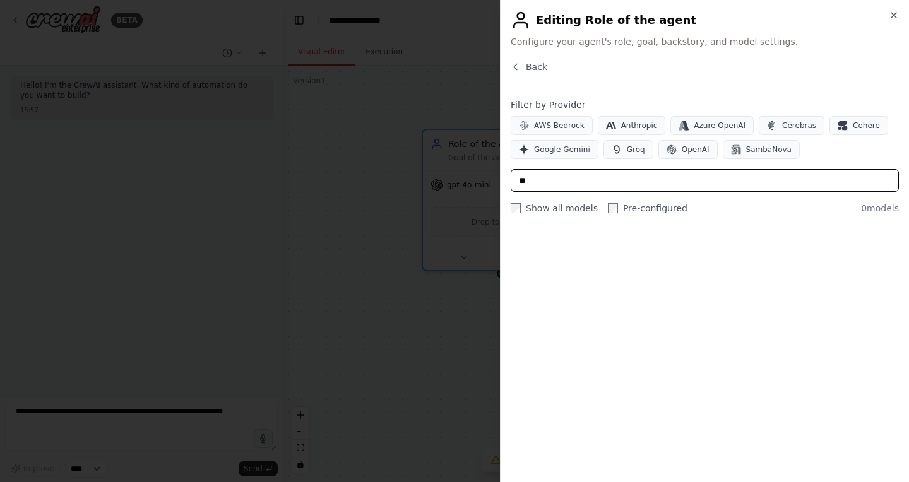 This screenshot has width=909, height=482. Describe the element at coordinates (559, 126) in the screenshot. I see `span: AWS Bedrock` at that location.